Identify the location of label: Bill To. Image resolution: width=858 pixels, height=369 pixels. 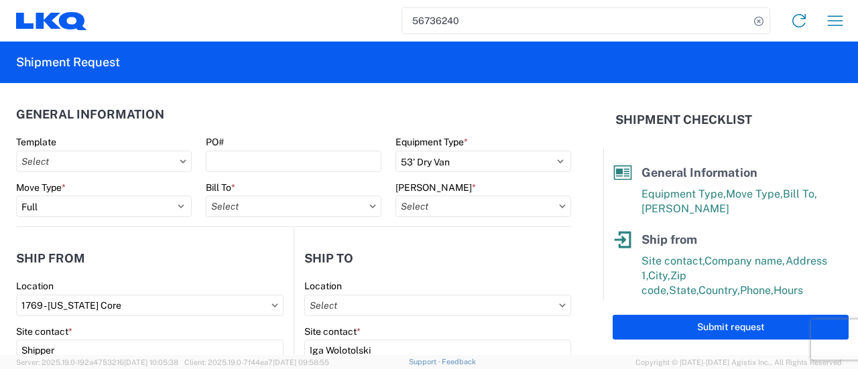
(221, 188).